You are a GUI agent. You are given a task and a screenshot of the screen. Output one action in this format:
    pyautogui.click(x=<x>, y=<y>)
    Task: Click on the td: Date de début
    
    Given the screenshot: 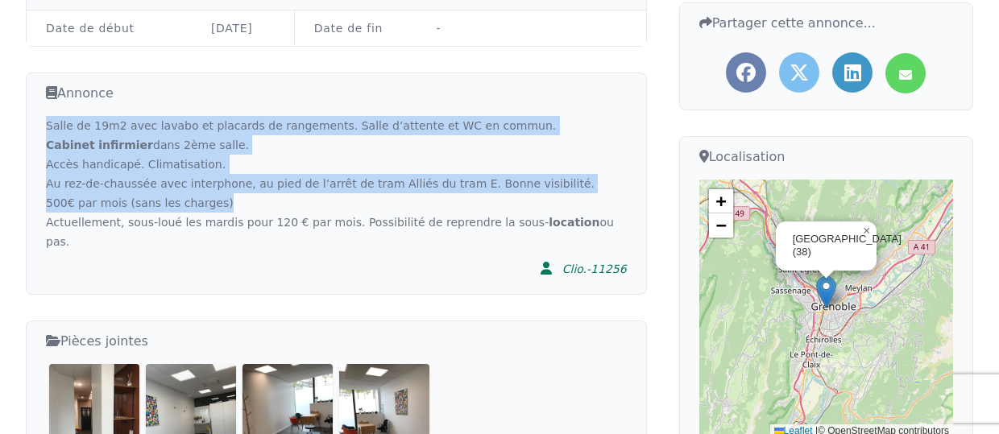 What is the action you would take?
    pyautogui.click(x=109, y=28)
    